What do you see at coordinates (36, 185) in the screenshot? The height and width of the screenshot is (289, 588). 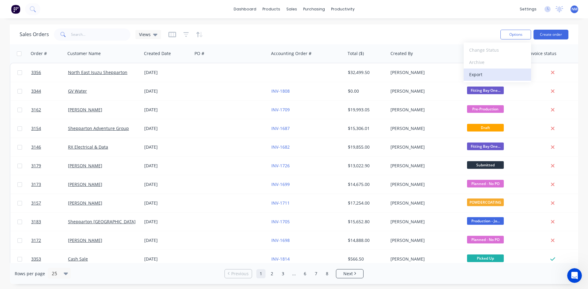 I see `span: 3173` at bounding box center [36, 185].